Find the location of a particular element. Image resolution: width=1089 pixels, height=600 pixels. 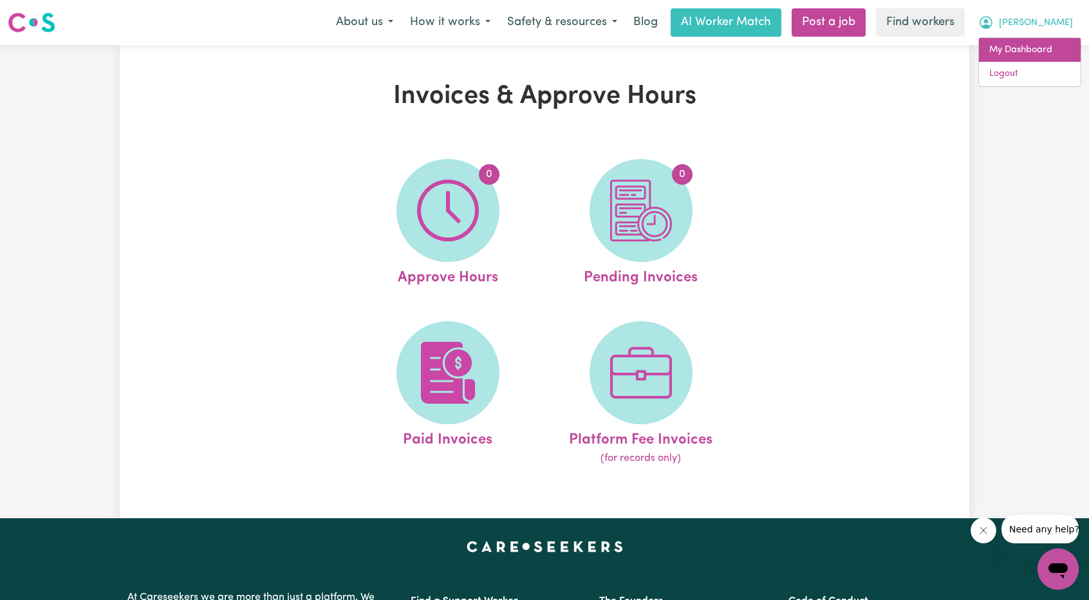

span: Need any help? is located at coordinates (42, 14).